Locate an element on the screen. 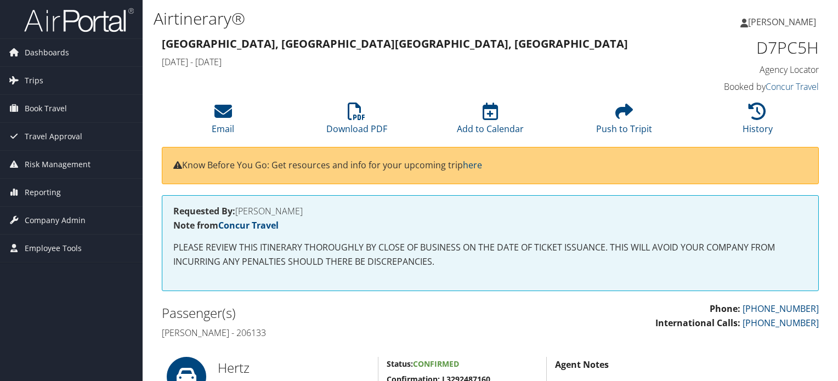  span: Reporting is located at coordinates (43, 193).